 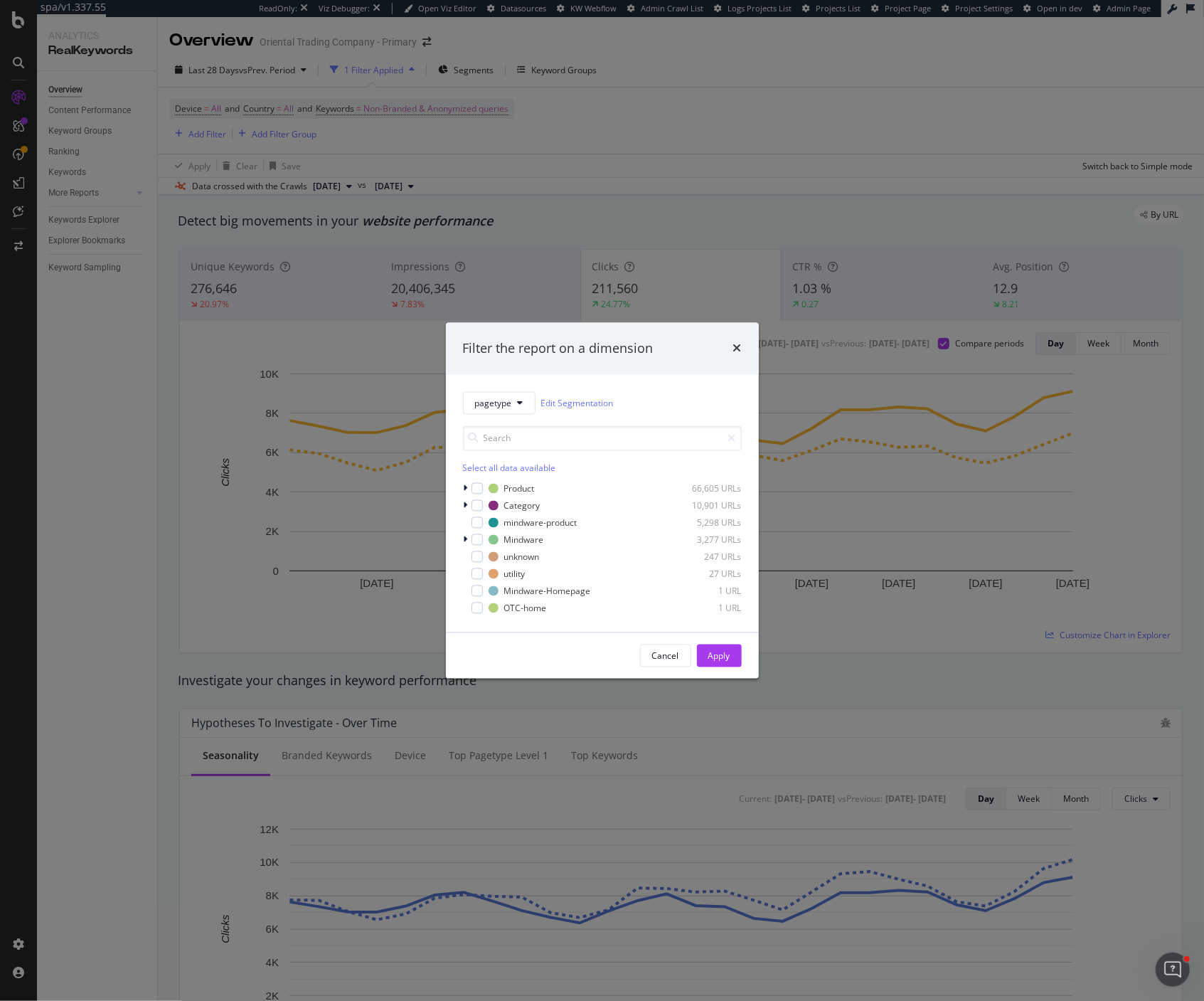 I want to click on button: Apply, so click(x=719, y=656).